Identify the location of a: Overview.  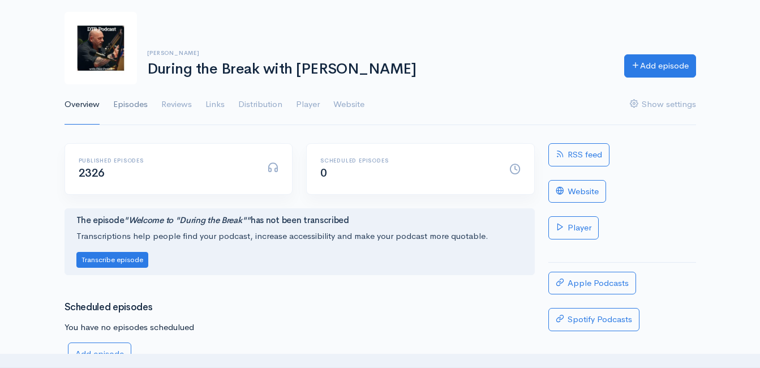
(82, 105).